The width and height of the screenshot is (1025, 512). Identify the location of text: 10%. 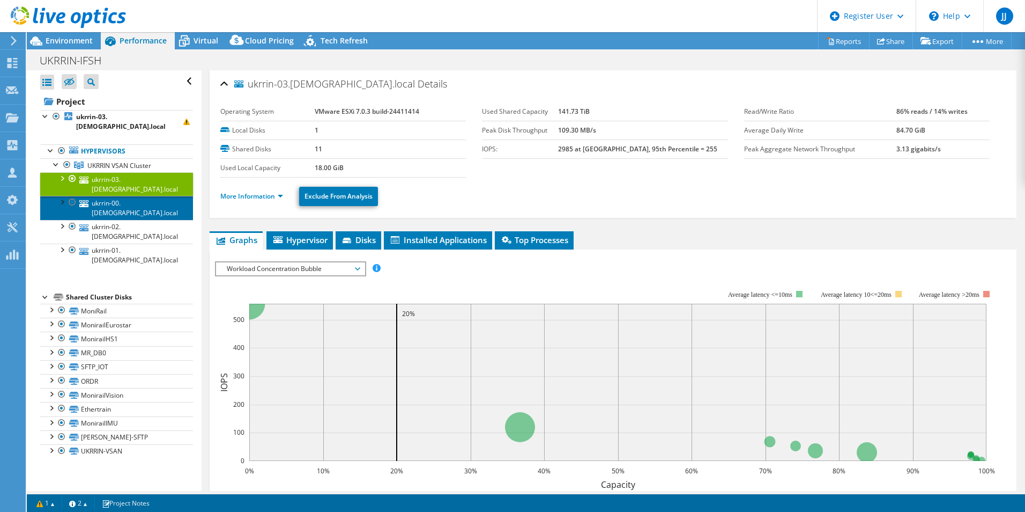
(323, 470).